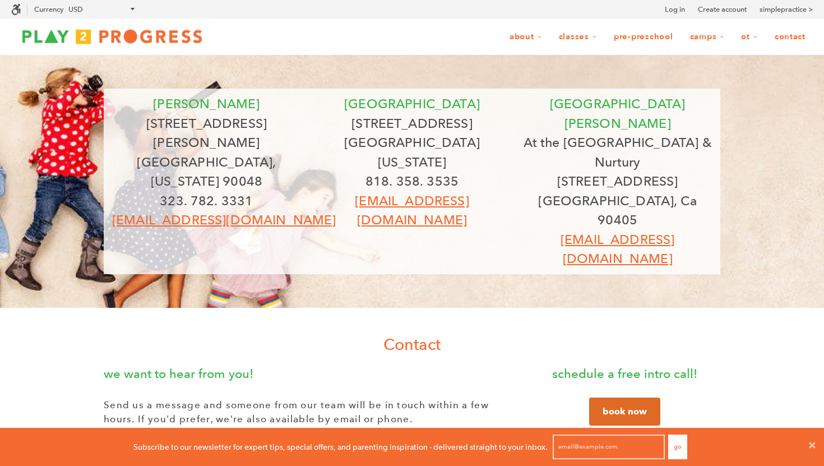 This screenshot has height=466, width=824. What do you see at coordinates (749, 37) in the screenshot?
I see `a: OT` at bounding box center [749, 37].